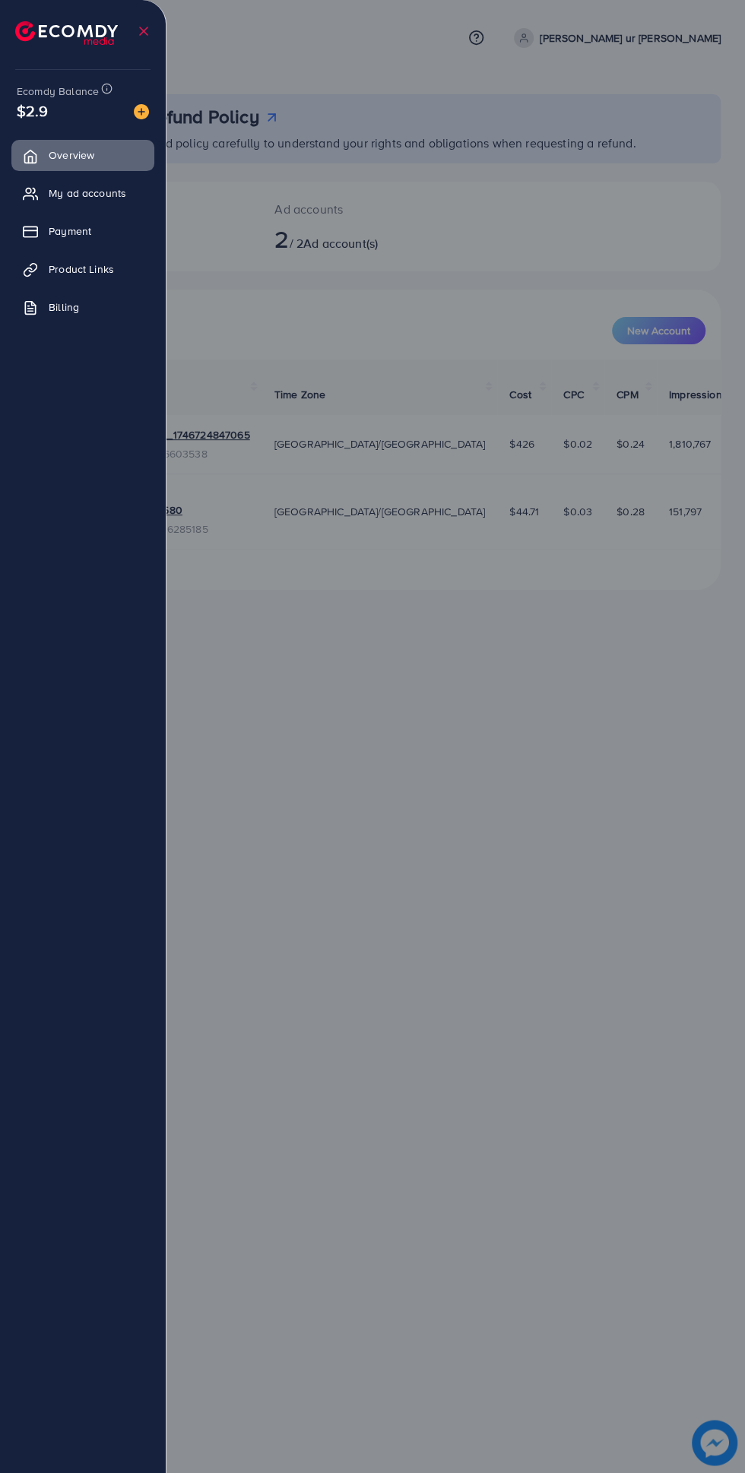 Image resolution: width=745 pixels, height=1473 pixels. What do you see at coordinates (64, 307) in the screenshot?
I see `span: Billing` at bounding box center [64, 307].